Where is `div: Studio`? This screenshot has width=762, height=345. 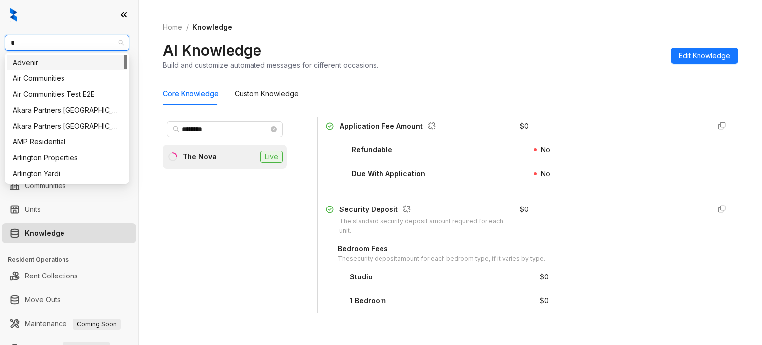 div: Studio is located at coordinates (361, 277).